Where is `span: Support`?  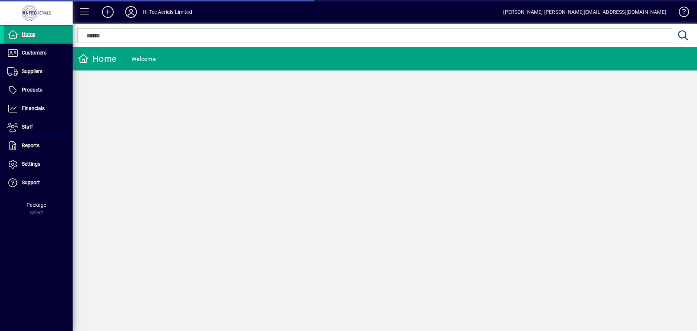 span: Support is located at coordinates (31, 182).